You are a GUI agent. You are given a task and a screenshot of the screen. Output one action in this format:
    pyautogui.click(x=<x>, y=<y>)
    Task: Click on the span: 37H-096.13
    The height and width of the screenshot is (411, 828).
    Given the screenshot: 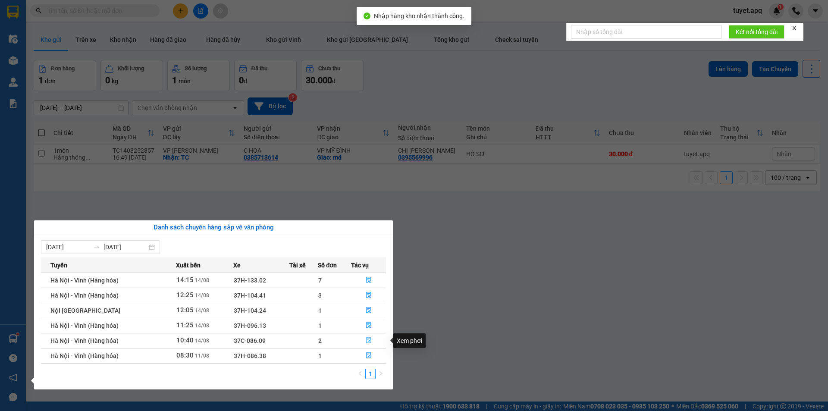 What is the action you would take?
    pyautogui.click(x=250, y=325)
    